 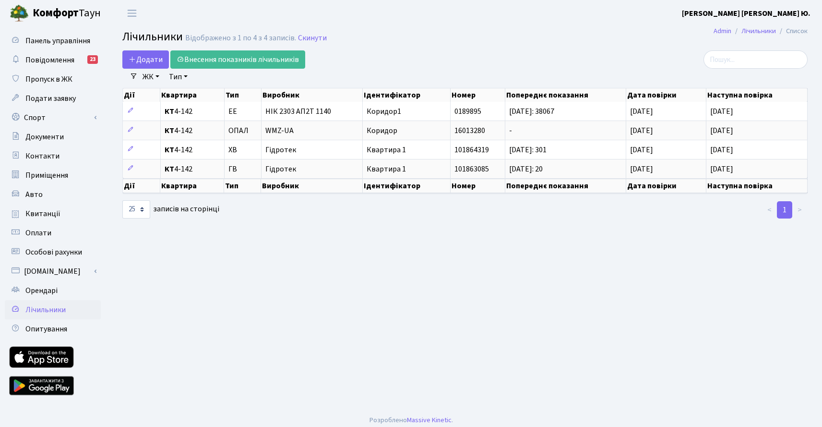 I want to click on a: Приміщення, so click(x=53, y=175).